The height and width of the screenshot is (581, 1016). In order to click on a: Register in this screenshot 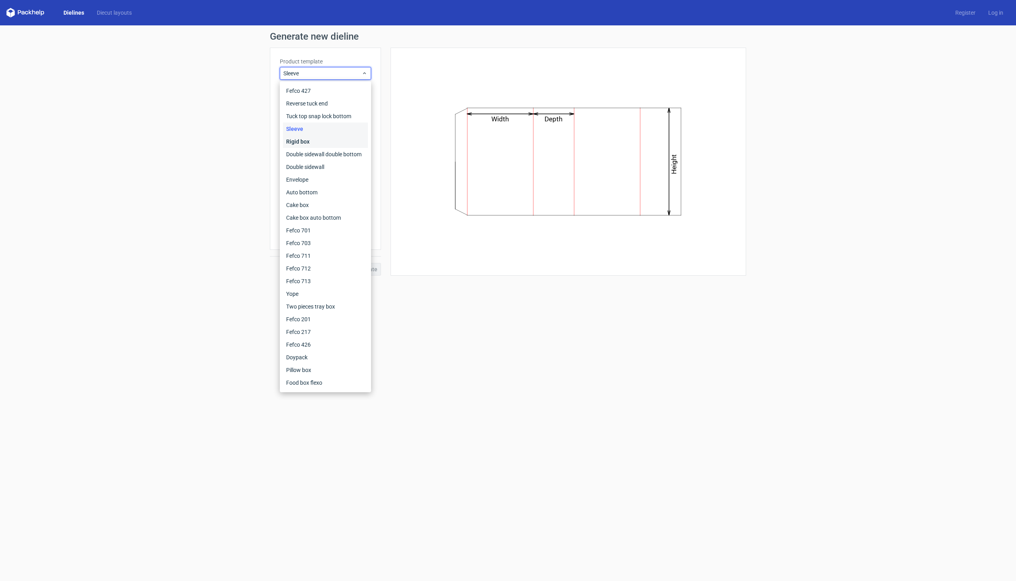, I will do `click(965, 13)`.